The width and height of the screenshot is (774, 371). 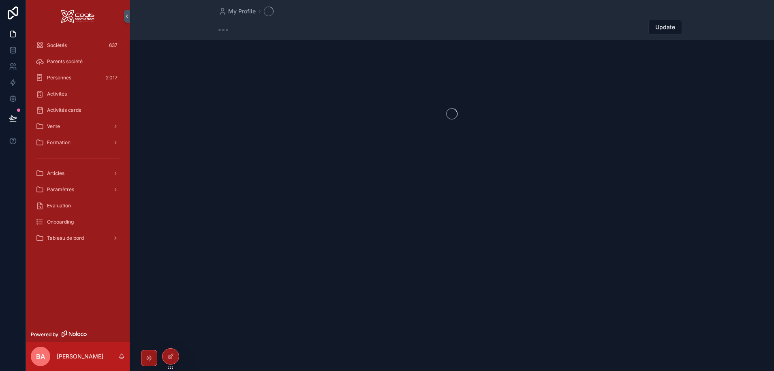 What do you see at coordinates (41, 357) in the screenshot?
I see `span: BA` at bounding box center [41, 357].